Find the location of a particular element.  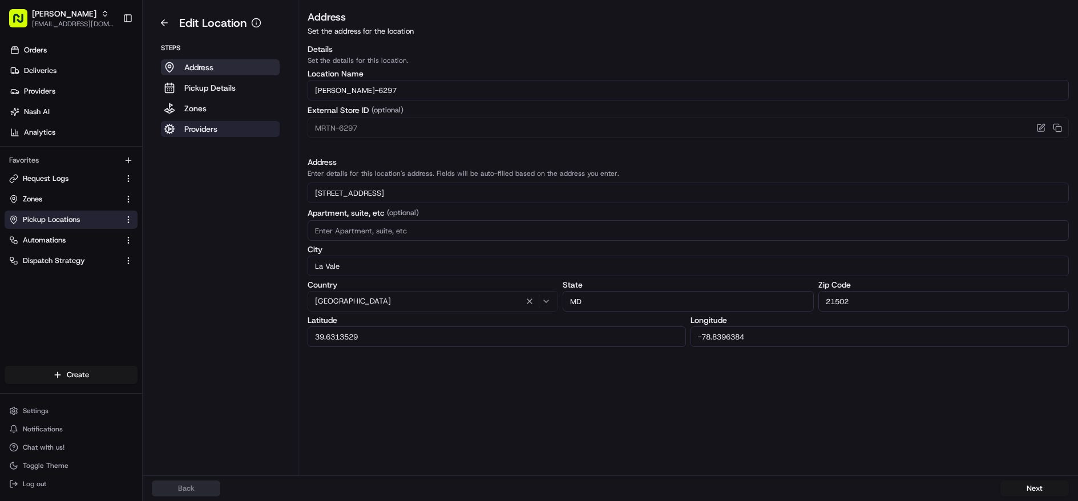

label: Location Name is located at coordinates (688, 74).